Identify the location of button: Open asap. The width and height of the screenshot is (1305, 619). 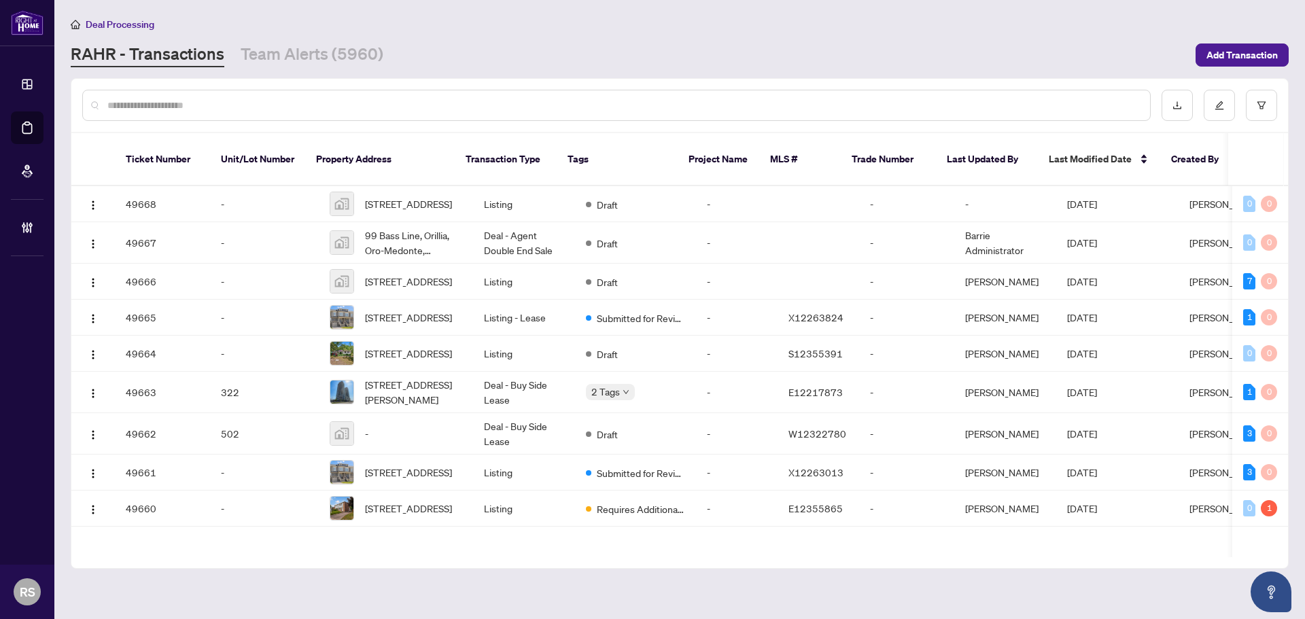
(1271, 592).